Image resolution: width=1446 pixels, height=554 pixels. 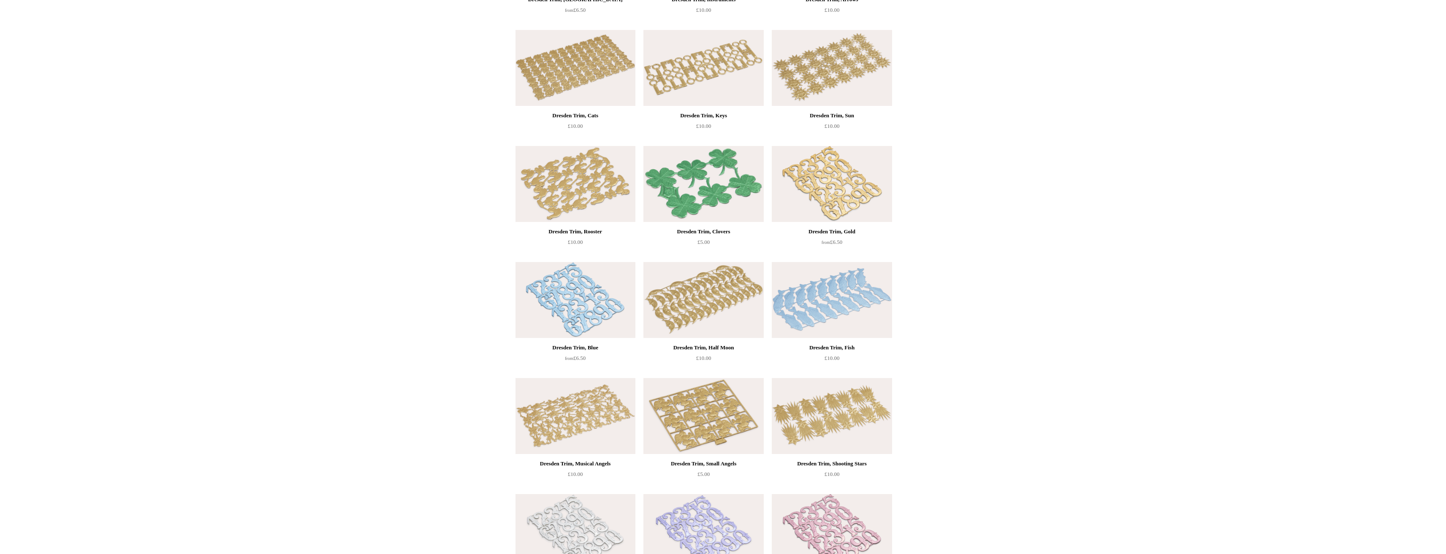 I want to click on a: Dresden Trim, Keys £10.00, so click(x=703, y=128).